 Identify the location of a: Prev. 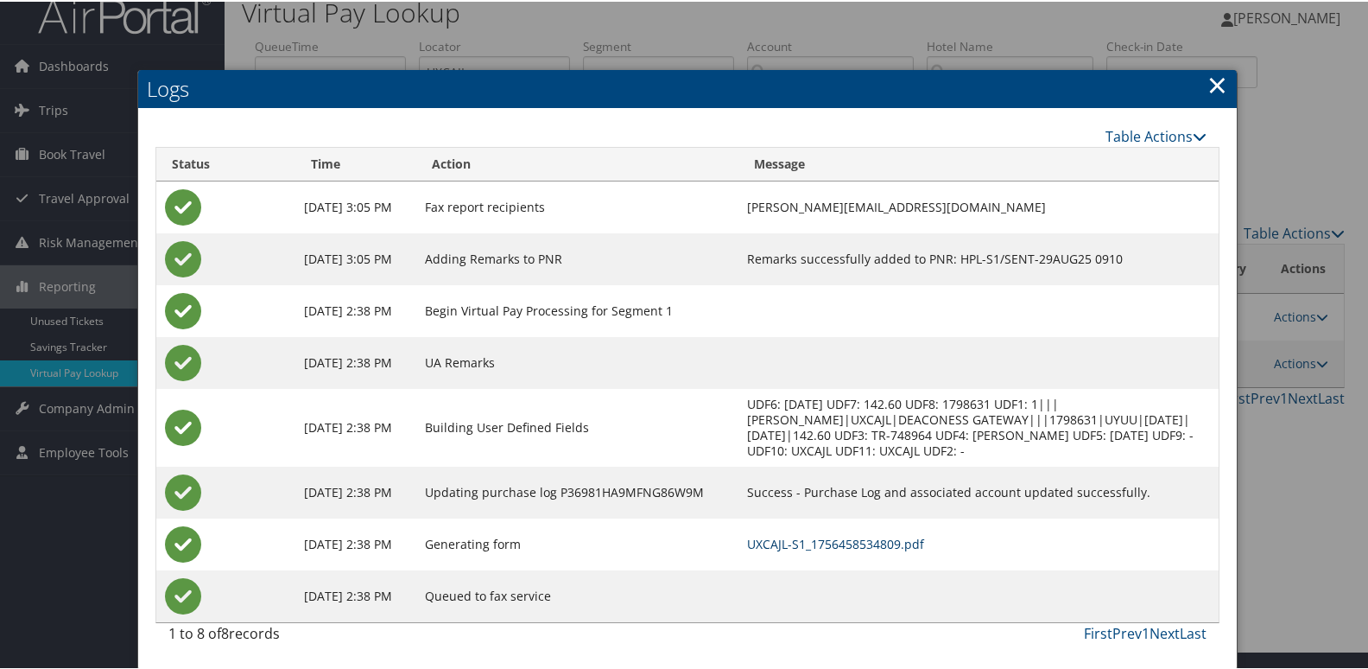
(1127, 631).